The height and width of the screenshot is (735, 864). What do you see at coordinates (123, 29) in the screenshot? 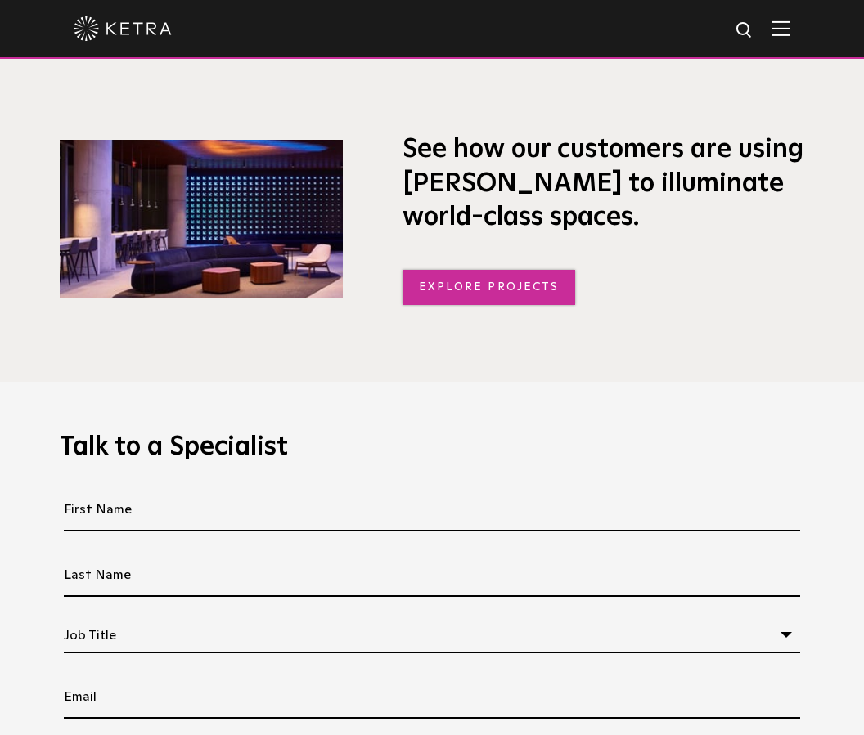
I see `img: ketra-logo-2019-white` at bounding box center [123, 29].